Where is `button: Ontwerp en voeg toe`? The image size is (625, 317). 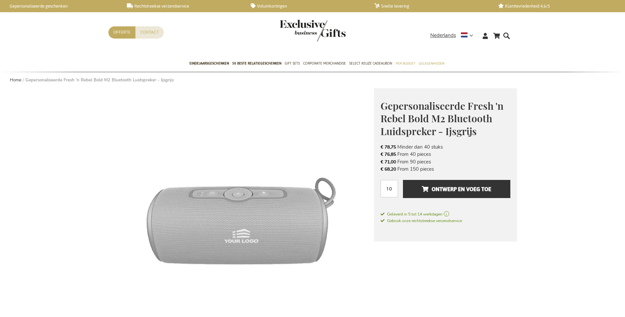 button: Ontwerp en voeg toe is located at coordinates (456, 189).